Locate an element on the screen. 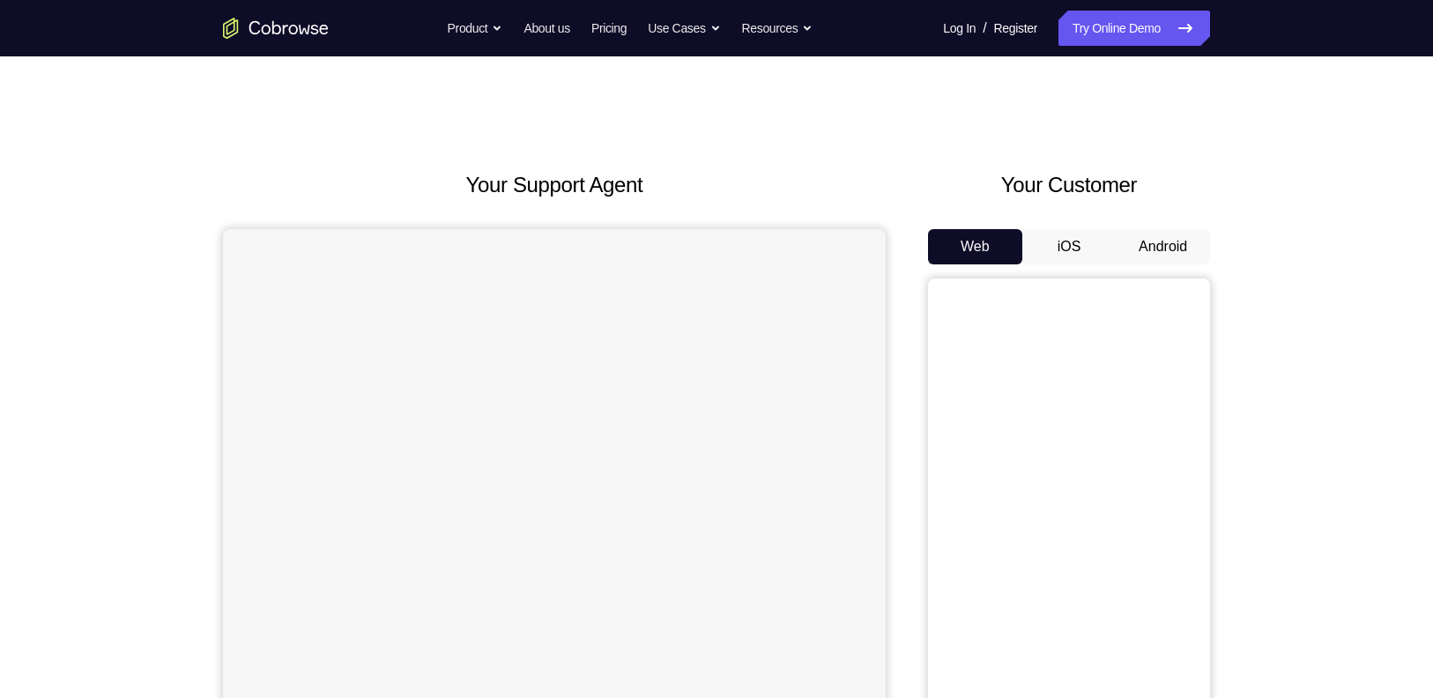 This screenshot has width=1433, height=698. button: Android is located at coordinates (1163, 247).